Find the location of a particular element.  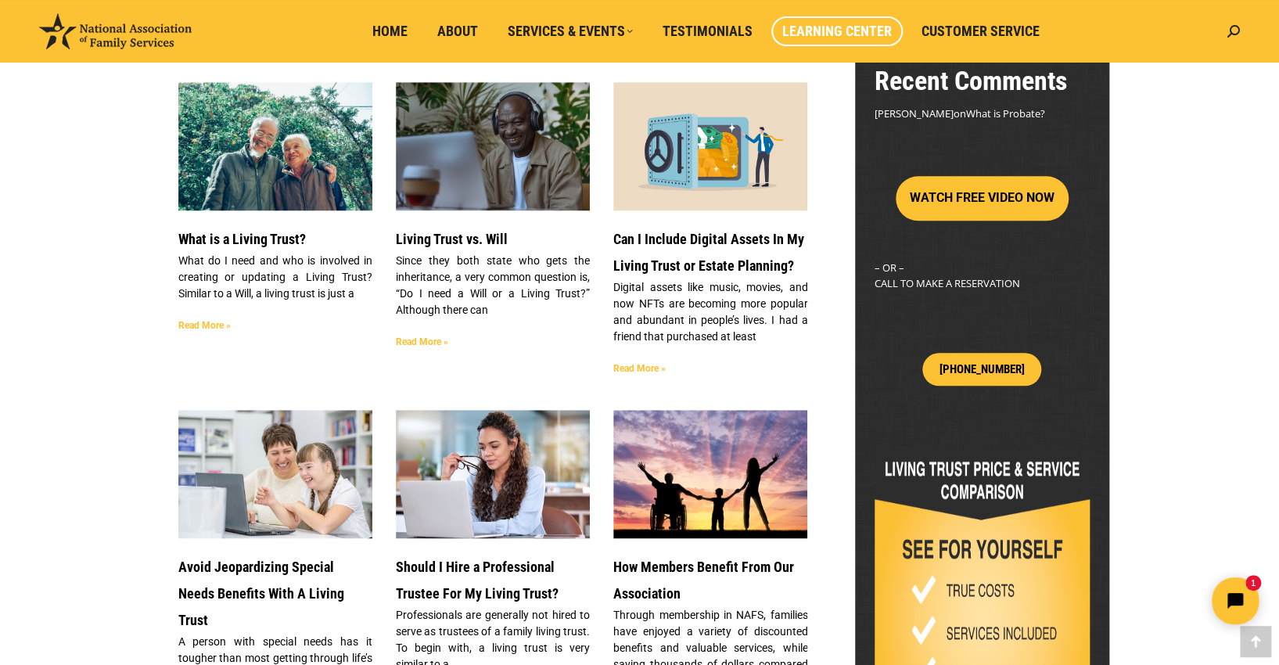

a: WATCH FREE VIDEO NOW is located at coordinates (982, 198).